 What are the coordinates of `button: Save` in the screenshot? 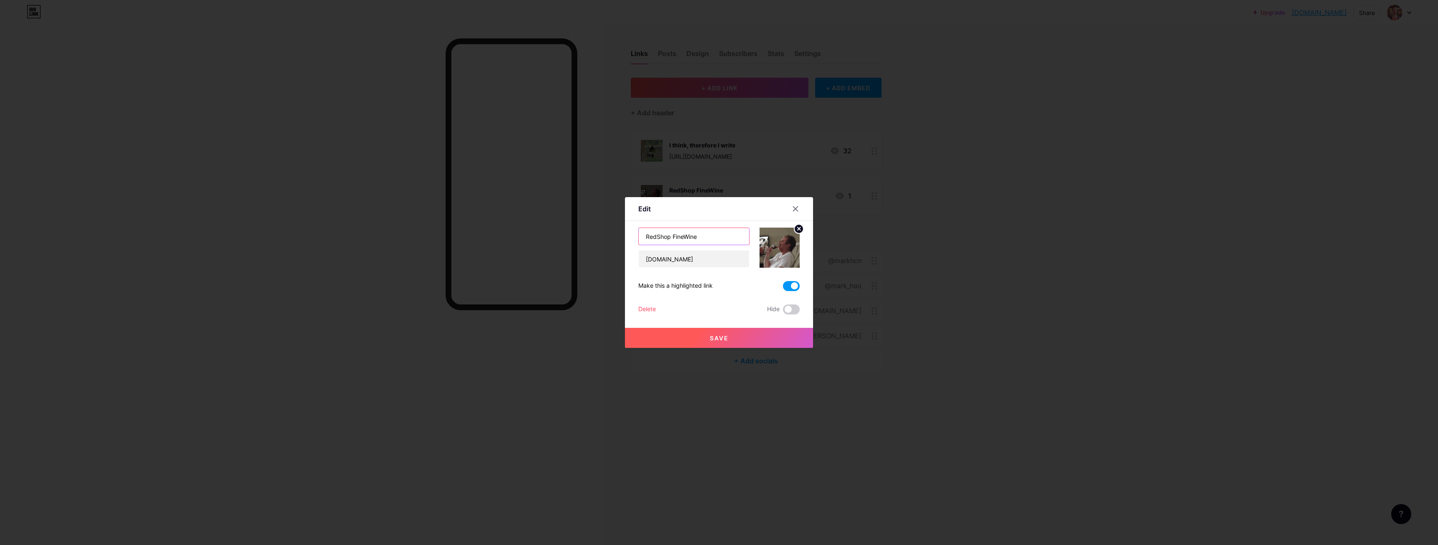 It's located at (719, 338).